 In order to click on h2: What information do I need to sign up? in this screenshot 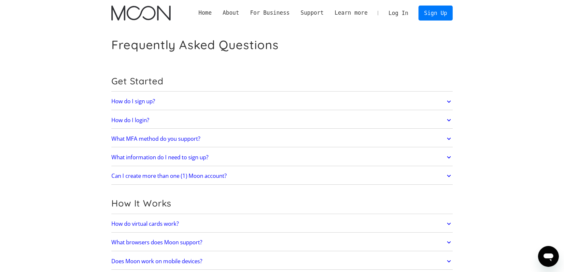, I will do `click(160, 157)`.